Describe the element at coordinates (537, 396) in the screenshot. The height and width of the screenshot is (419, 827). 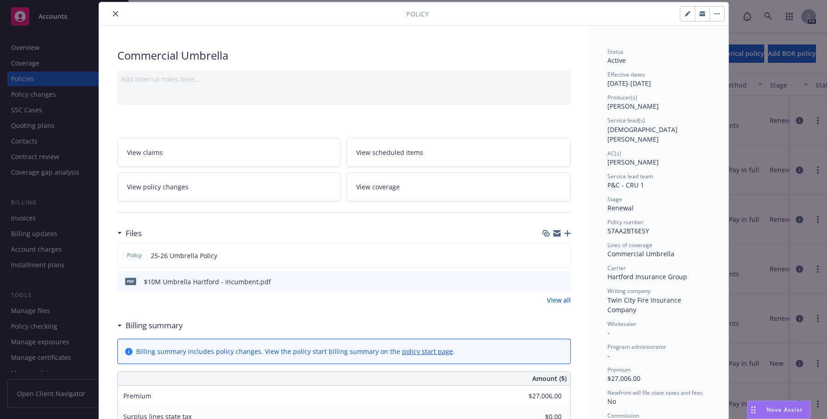
I see `input: 0.00` at that location.